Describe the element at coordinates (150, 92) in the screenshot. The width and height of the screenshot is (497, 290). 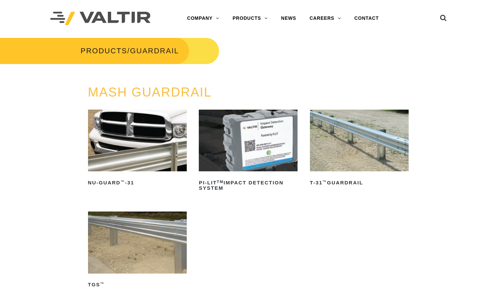
I see `a: MASH GUARDRAIL` at that location.